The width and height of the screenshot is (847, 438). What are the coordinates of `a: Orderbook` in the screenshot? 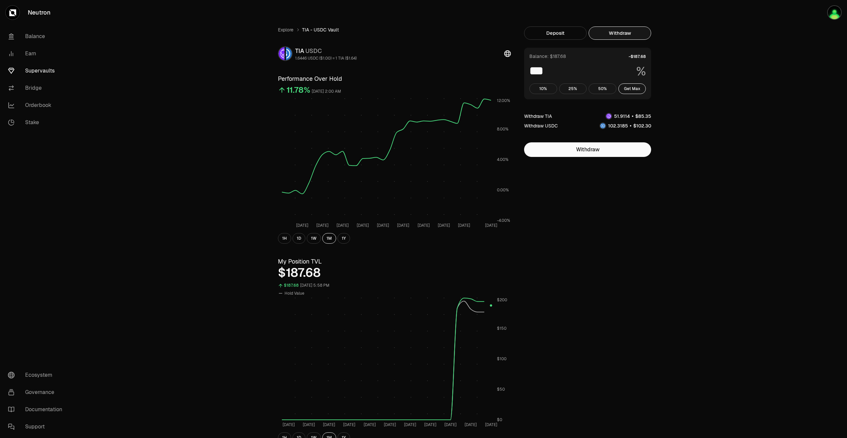 It's located at (37, 105).